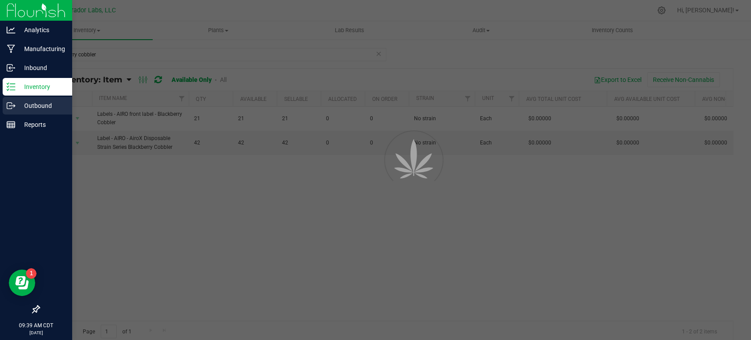  Describe the element at coordinates (42, 49) in the screenshot. I see `p: Manufacturing` at that location.